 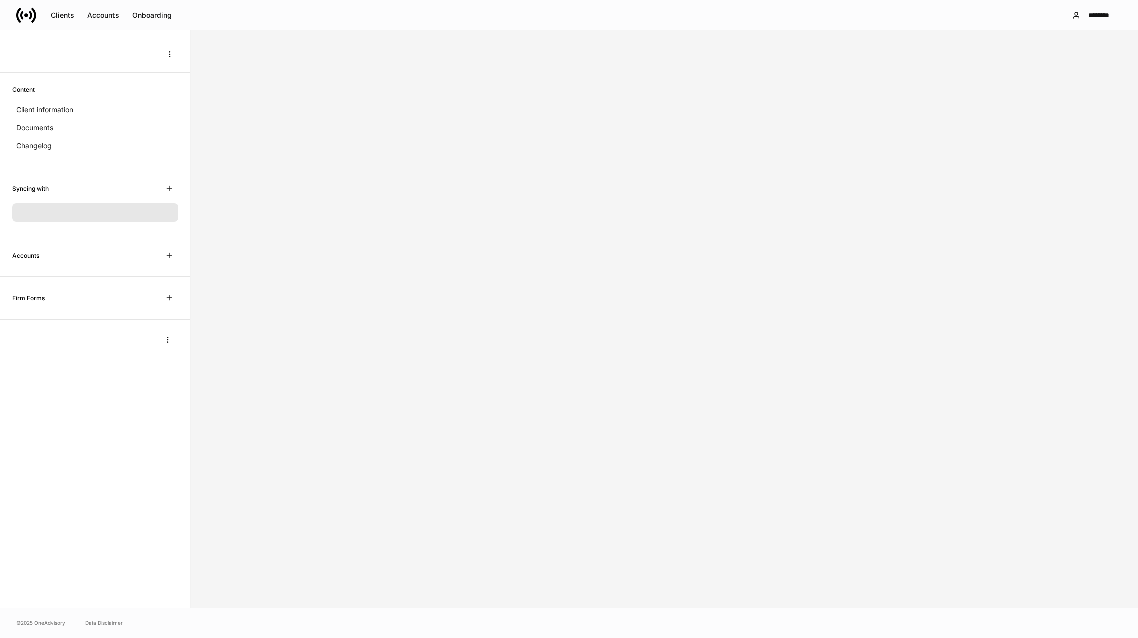 What do you see at coordinates (103, 15) in the screenshot?
I see `button: Accounts` at bounding box center [103, 15].